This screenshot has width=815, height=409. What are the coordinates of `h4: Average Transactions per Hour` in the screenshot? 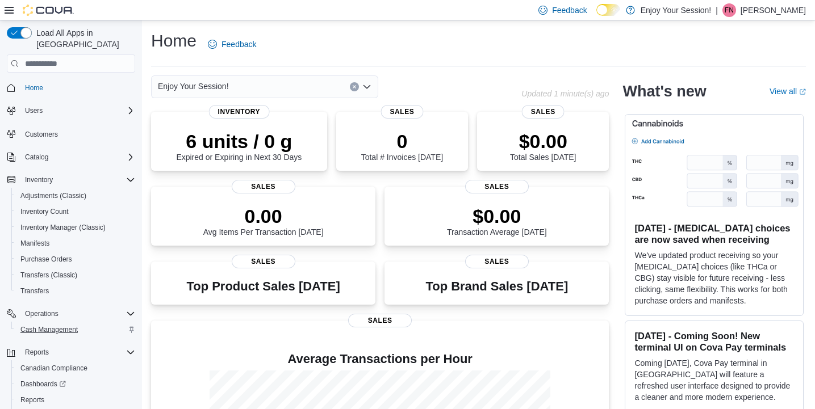 It's located at (380, 359).